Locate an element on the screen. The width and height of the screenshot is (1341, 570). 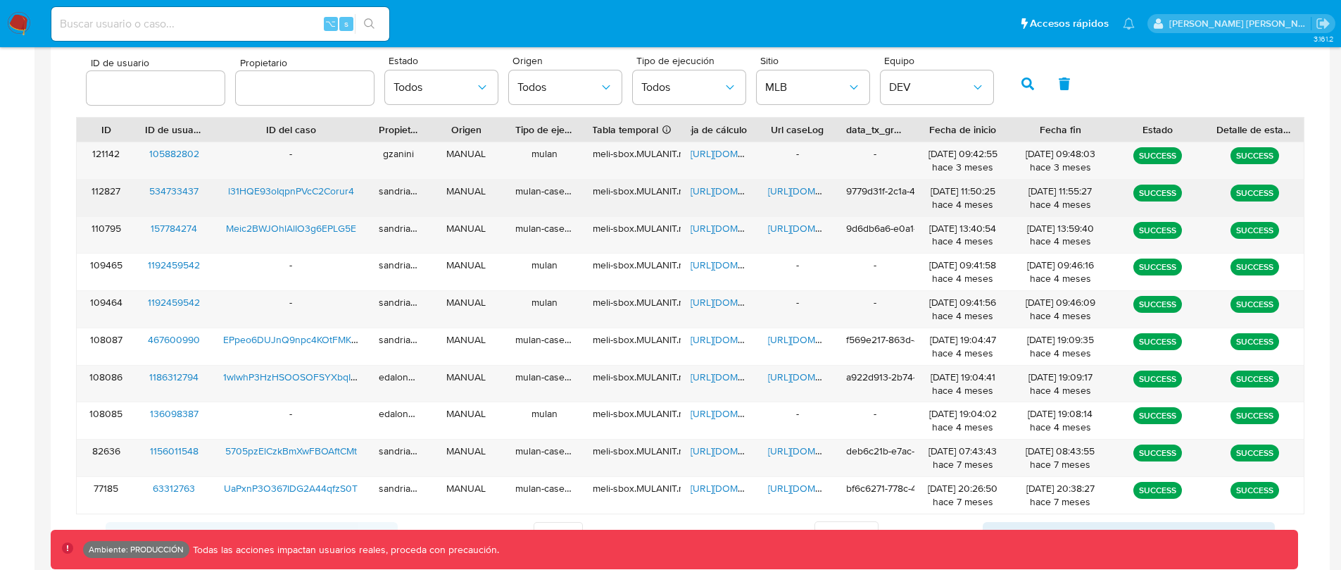
p: omar.guzman@mercadolibre.com.co is located at coordinates (1240, 23).